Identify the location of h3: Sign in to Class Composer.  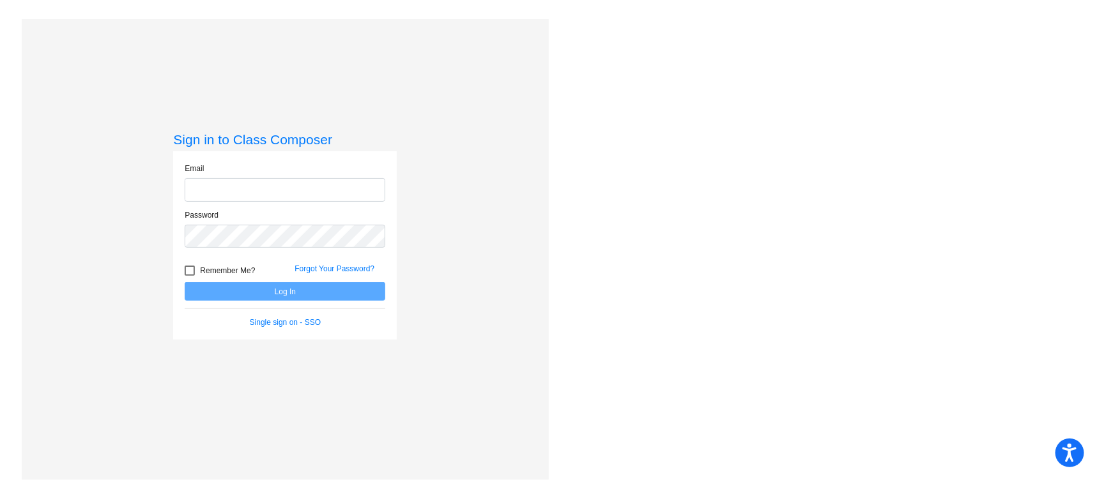
(285, 139).